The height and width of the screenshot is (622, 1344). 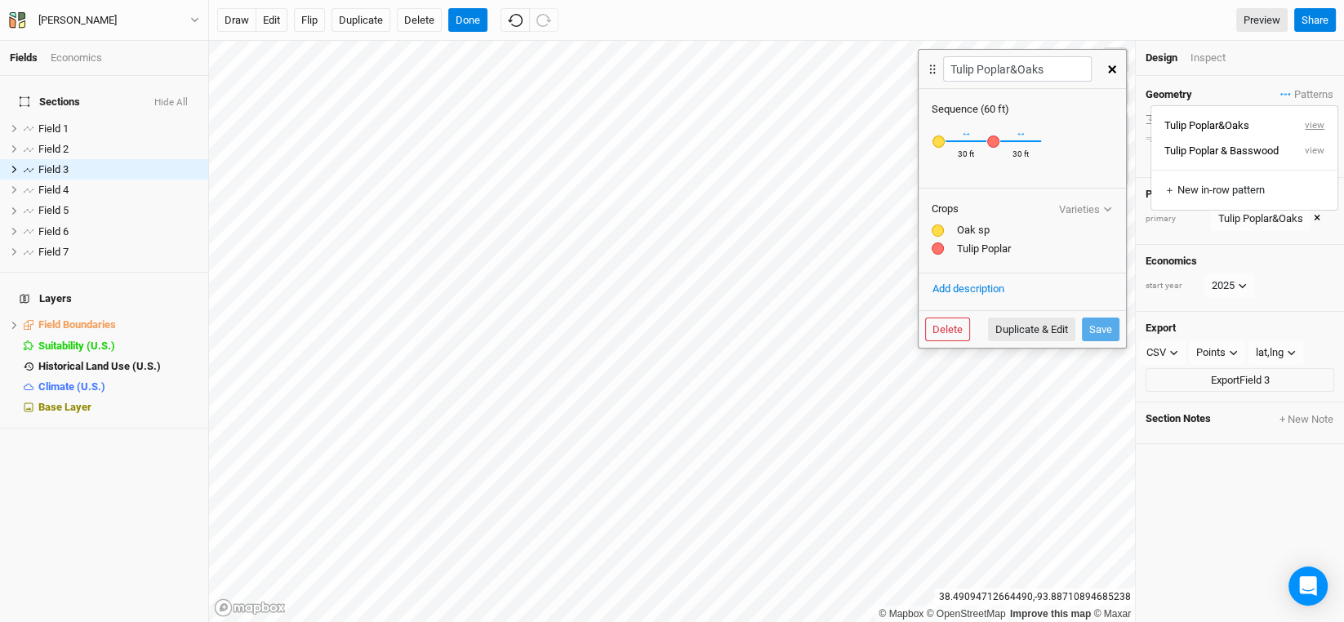 I want to click on div: Oak sp, so click(x=1022, y=230).